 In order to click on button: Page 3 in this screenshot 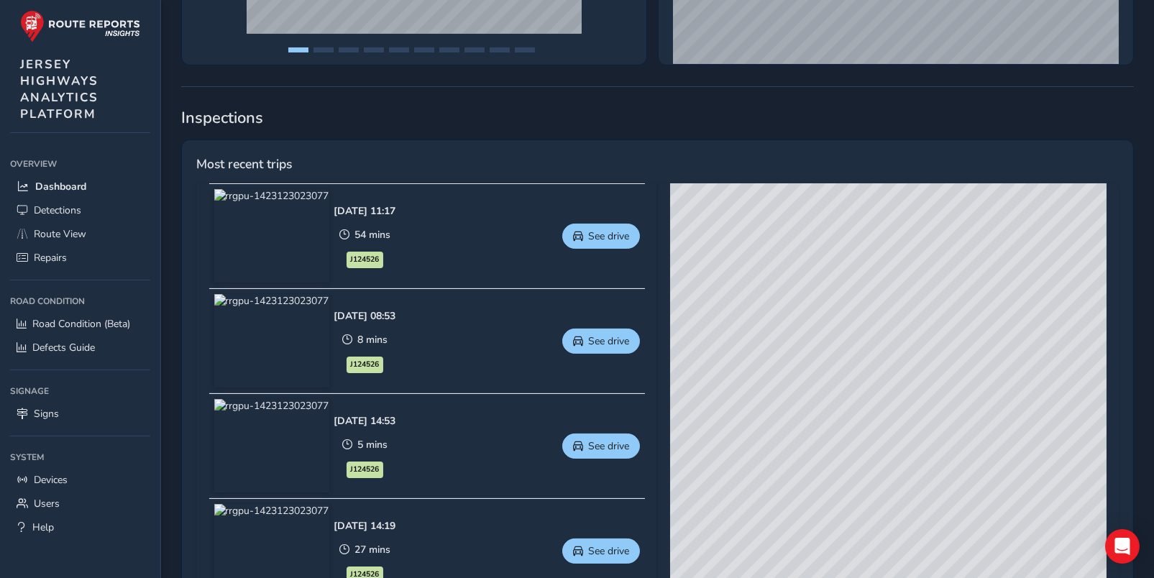, I will do `click(349, 50)`.